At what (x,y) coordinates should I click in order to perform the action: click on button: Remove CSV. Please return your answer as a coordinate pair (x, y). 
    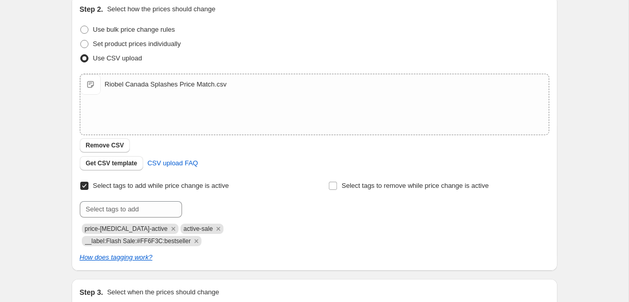
    Looking at the image, I should click on (105, 145).